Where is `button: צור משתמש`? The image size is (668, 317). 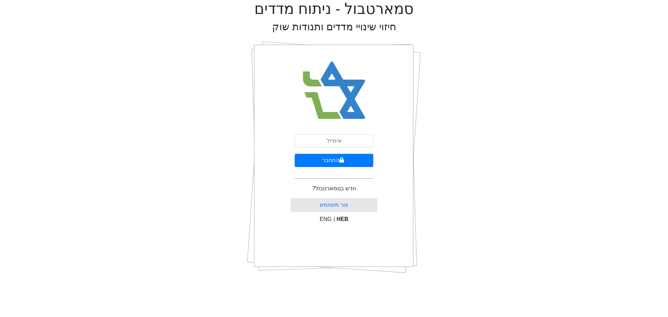
button: צור משתמש is located at coordinates (334, 205).